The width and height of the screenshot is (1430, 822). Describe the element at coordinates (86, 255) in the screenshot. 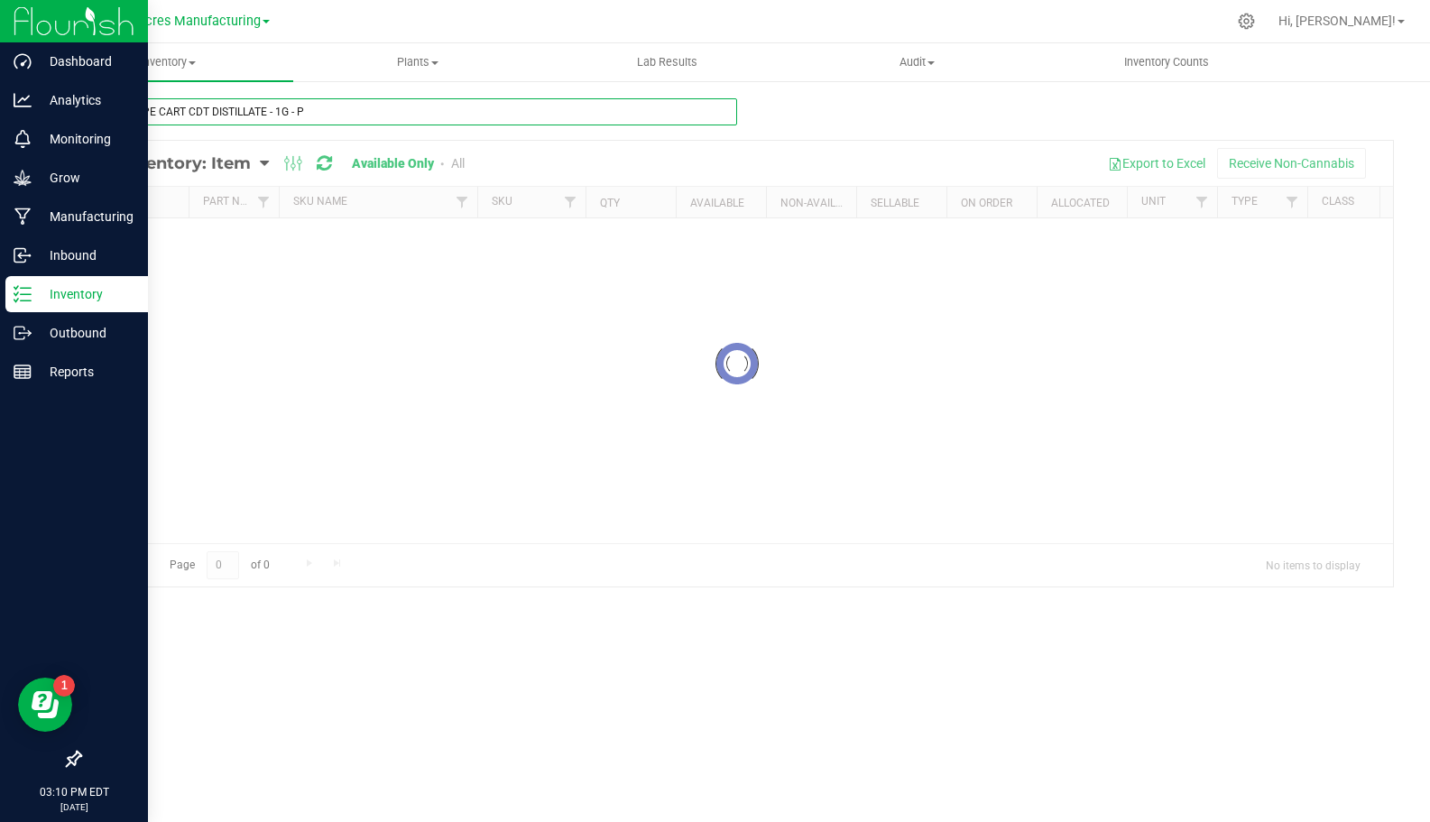

I see `p: Inbound` at that location.